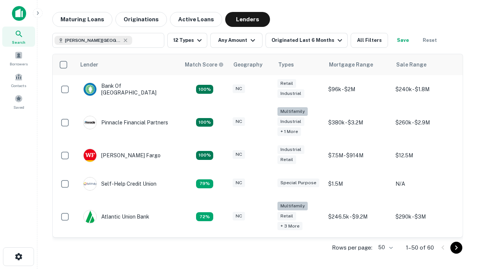 This screenshot has height=269, width=478. Describe the element at coordinates (237, 40) in the screenshot. I see `button: Any Amount` at that location.